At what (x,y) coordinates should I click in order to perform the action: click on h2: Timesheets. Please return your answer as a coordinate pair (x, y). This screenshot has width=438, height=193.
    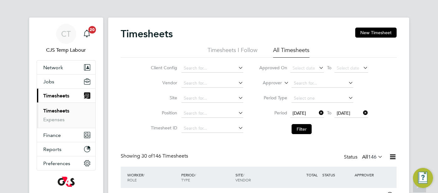
    Looking at the image, I should click on (147, 34).